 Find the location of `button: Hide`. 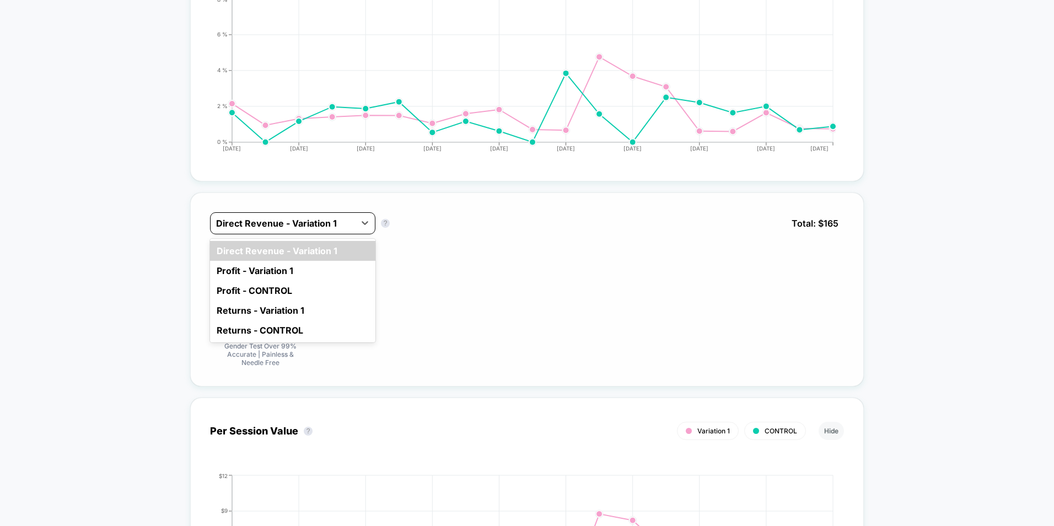

button: Hide is located at coordinates (831, 430).